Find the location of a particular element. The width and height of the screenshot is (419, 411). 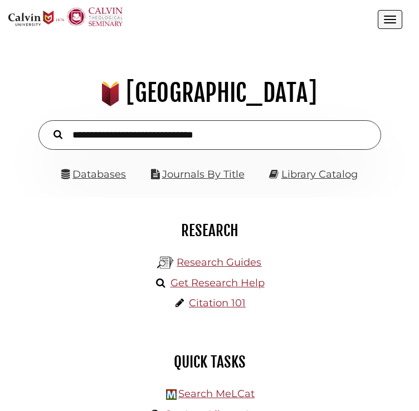

button: Open the menu is located at coordinates (390, 20).